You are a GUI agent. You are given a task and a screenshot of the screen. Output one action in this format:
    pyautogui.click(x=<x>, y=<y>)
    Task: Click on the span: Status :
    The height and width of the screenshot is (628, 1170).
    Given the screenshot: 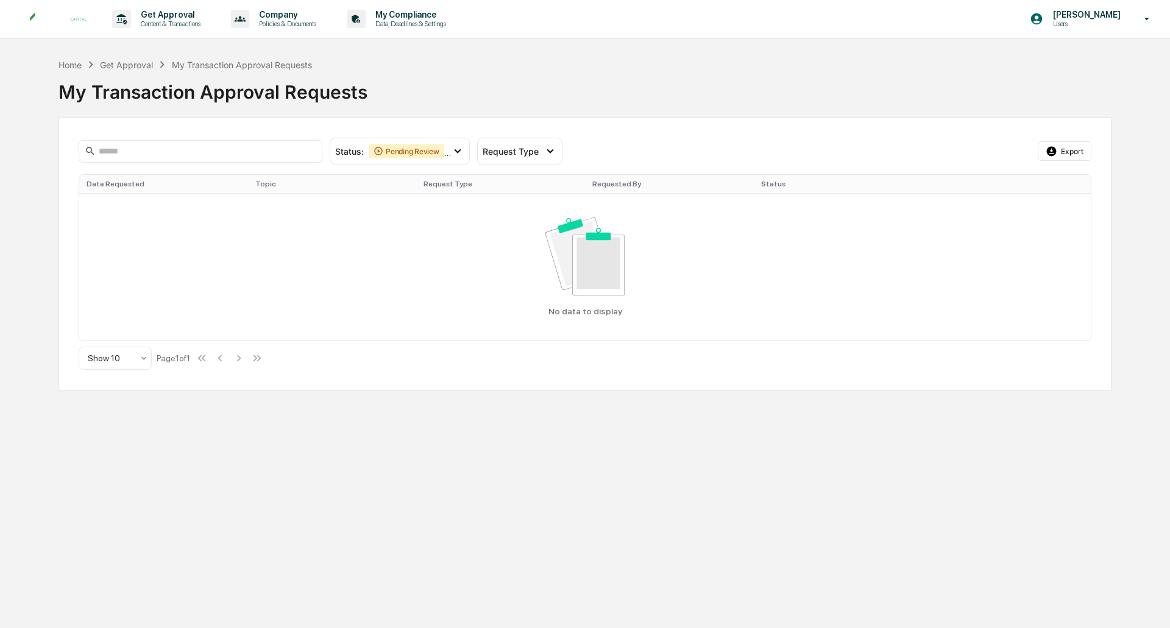 What is the action you would take?
    pyautogui.click(x=349, y=151)
    